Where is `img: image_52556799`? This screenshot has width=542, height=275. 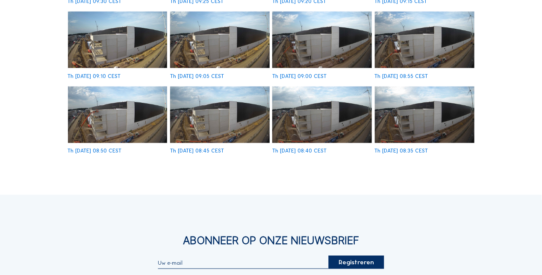
img: image_52556799 is located at coordinates (322, 115).